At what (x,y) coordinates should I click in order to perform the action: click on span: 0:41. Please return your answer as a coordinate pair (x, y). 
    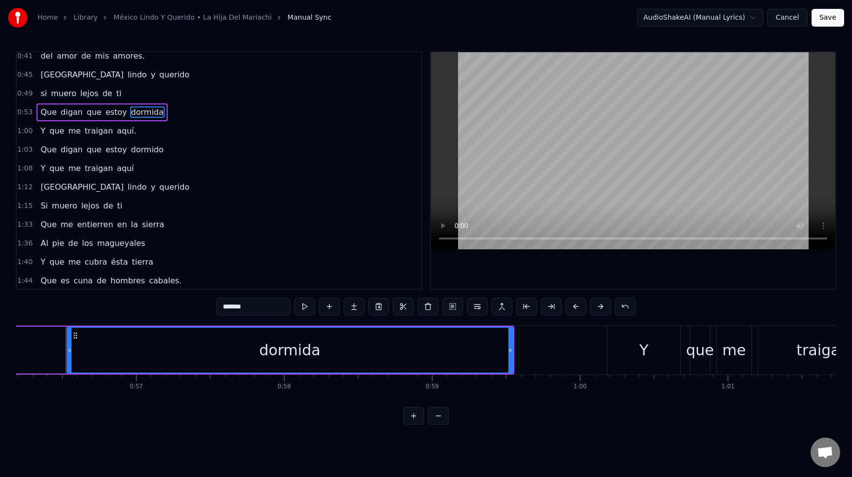
    Looking at the image, I should click on (25, 56).